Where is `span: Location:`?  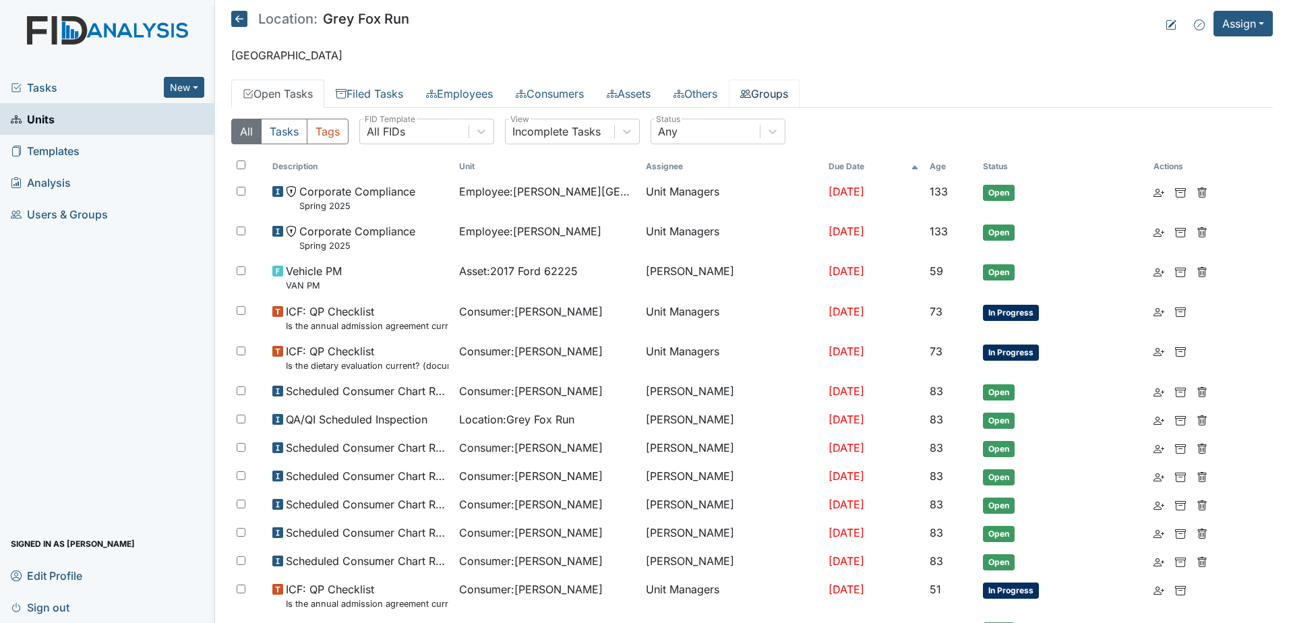
span: Location: is located at coordinates (288, 19).